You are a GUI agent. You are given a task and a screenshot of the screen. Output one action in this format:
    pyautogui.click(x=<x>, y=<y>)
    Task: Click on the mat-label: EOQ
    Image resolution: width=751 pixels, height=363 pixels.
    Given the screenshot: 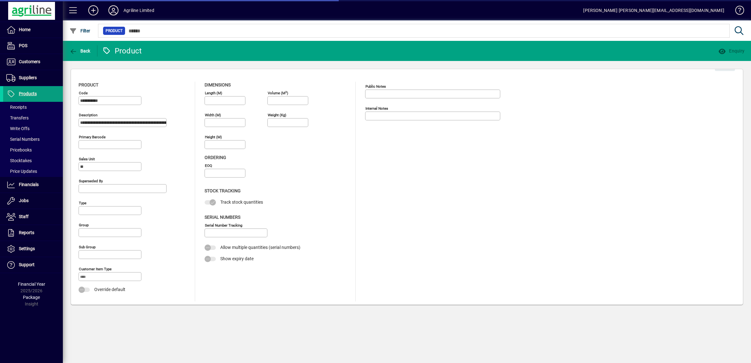 What is the action you would take?
    pyautogui.click(x=208, y=166)
    